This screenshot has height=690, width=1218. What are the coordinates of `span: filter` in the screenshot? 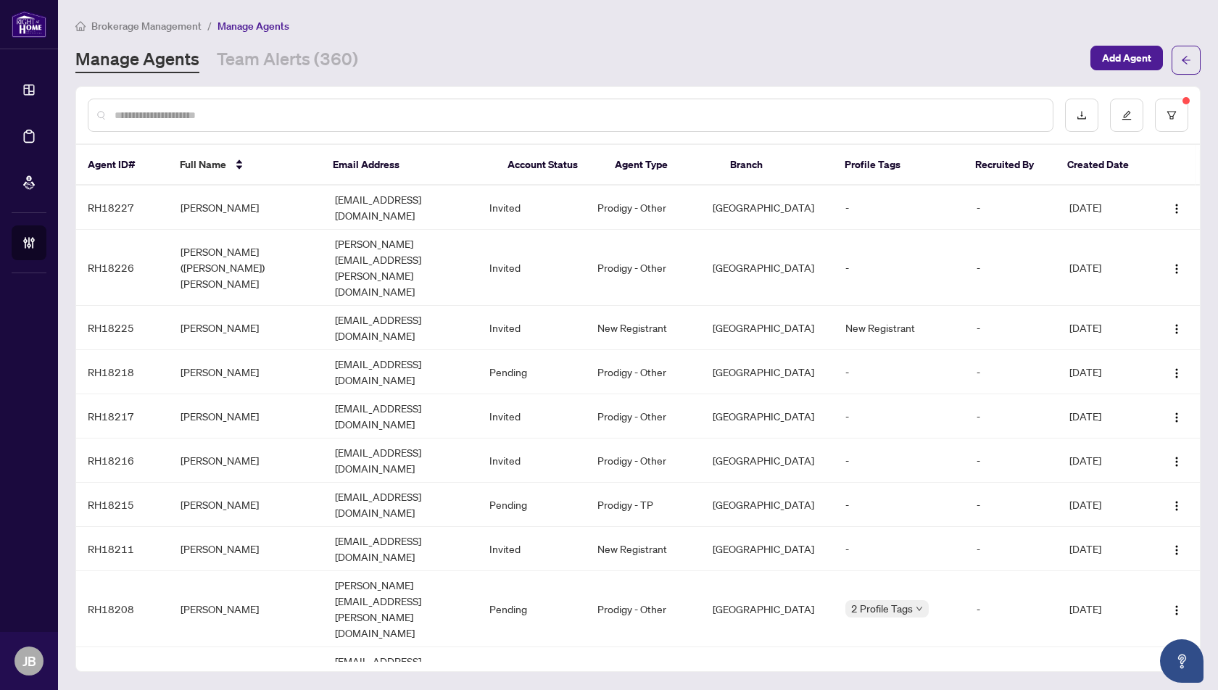 It's located at (1172, 115).